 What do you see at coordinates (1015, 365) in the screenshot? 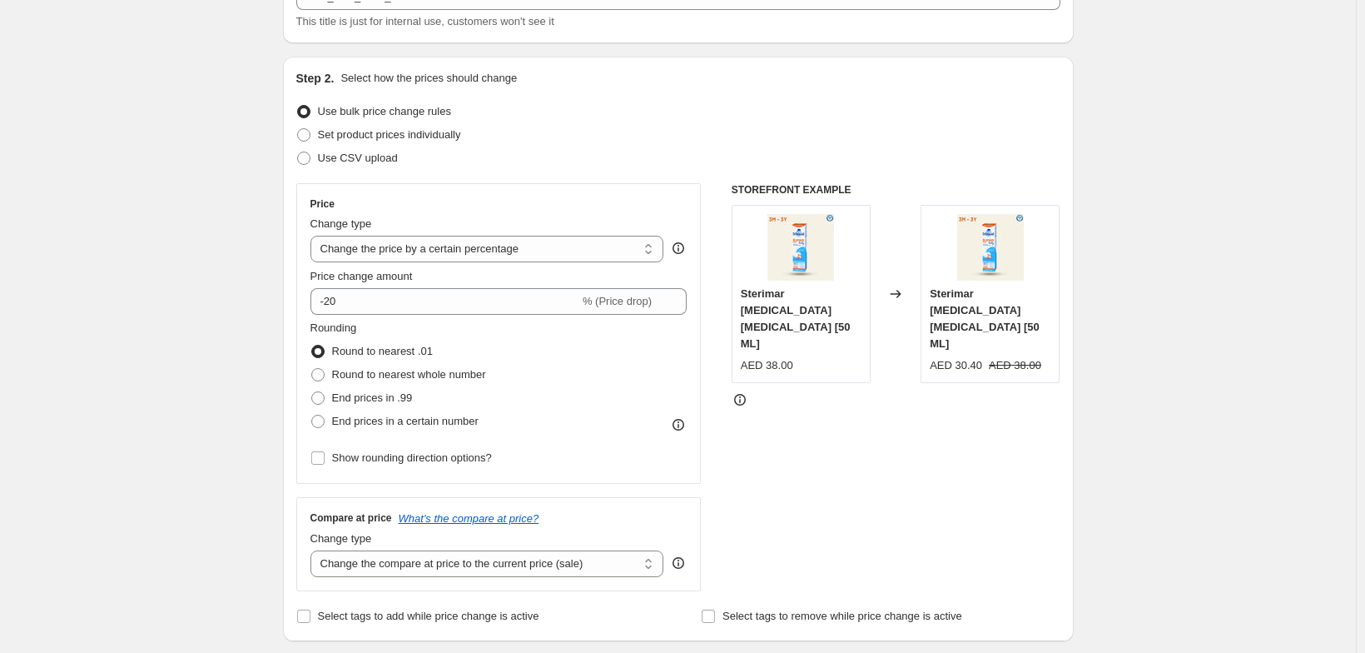
I see `strike: AED 38.00` at bounding box center [1015, 365].